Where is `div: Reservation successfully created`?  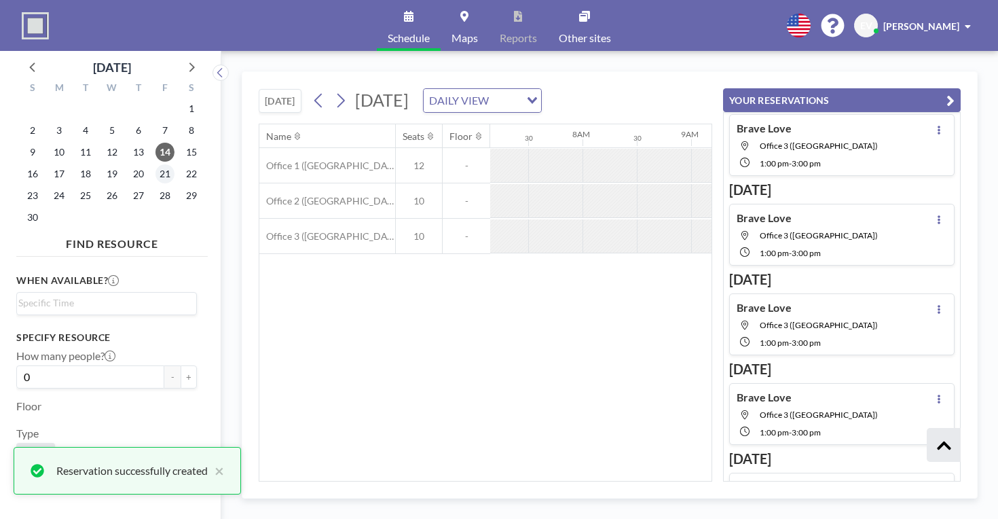 div: Reservation successfully created is located at coordinates (132, 471).